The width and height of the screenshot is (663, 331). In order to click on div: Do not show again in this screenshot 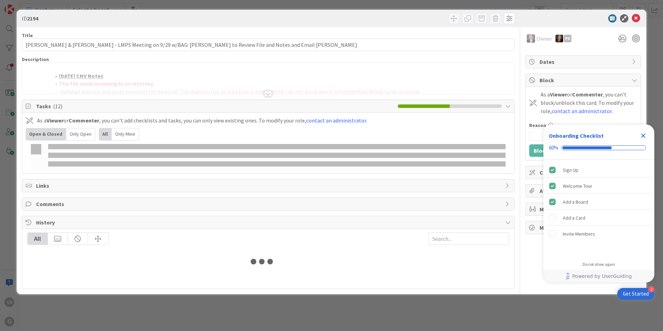, I will do `click(599, 264)`.